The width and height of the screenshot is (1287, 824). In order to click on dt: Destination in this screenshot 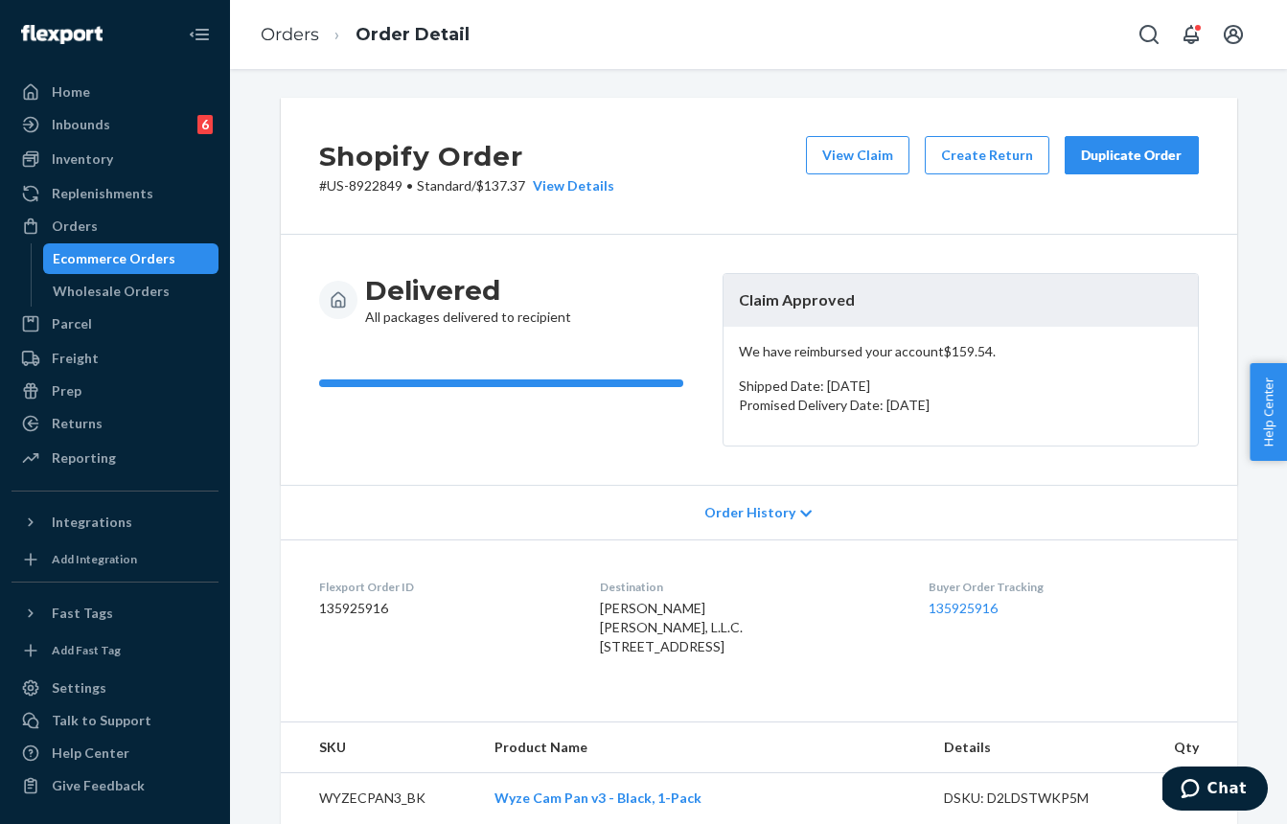, I will do `click(748, 586)`.